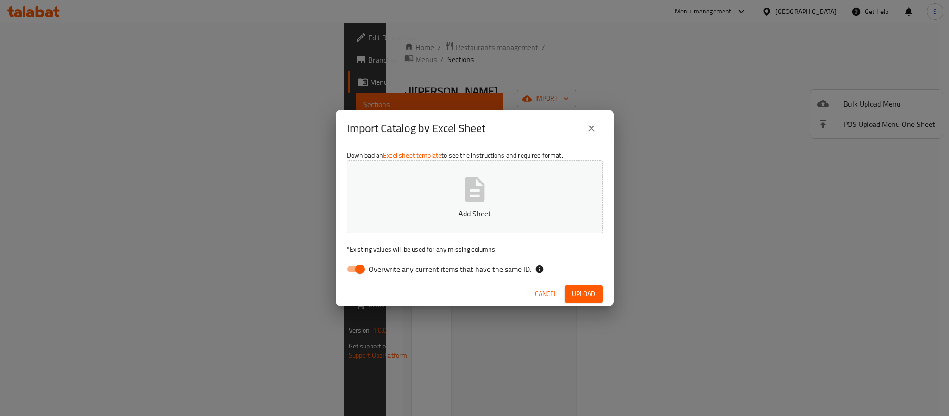 This screenshot has height=416, width=949. Describe the element at coordinates (416, 128) in the screenshot. I see `h2: Import Catalog by Excel Sheet` at that location.